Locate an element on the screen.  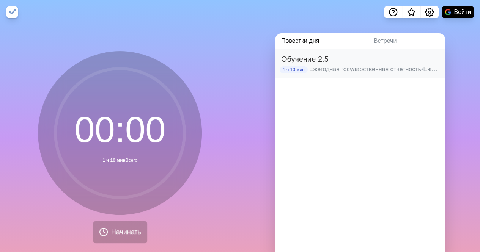
button: Начинать is located at coordinates (120, 232).